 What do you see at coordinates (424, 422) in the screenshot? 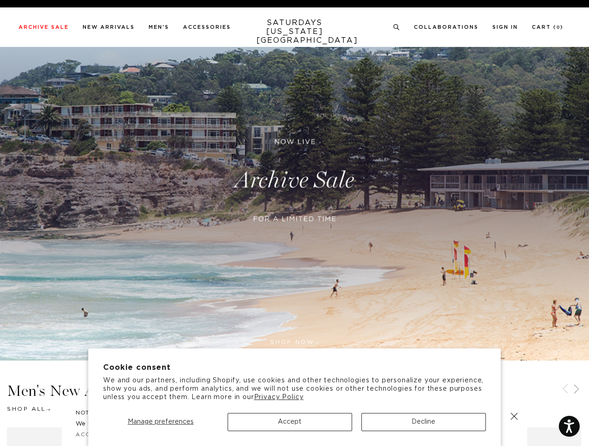
I see `button: Decline` at bounding box center [424, 422].